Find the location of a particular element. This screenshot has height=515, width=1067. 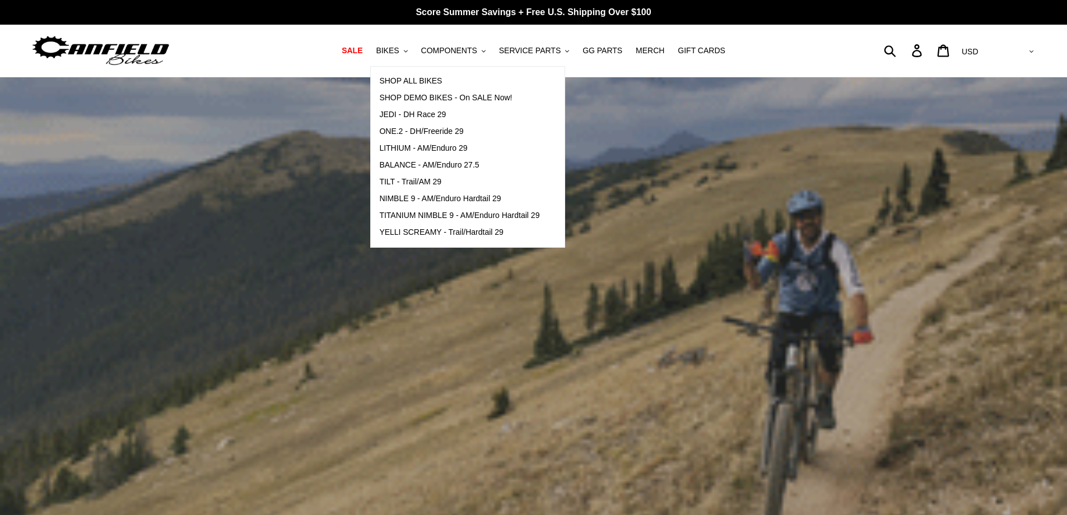

span: SHOP ALL BIKES is located at coordinates (410, 81).